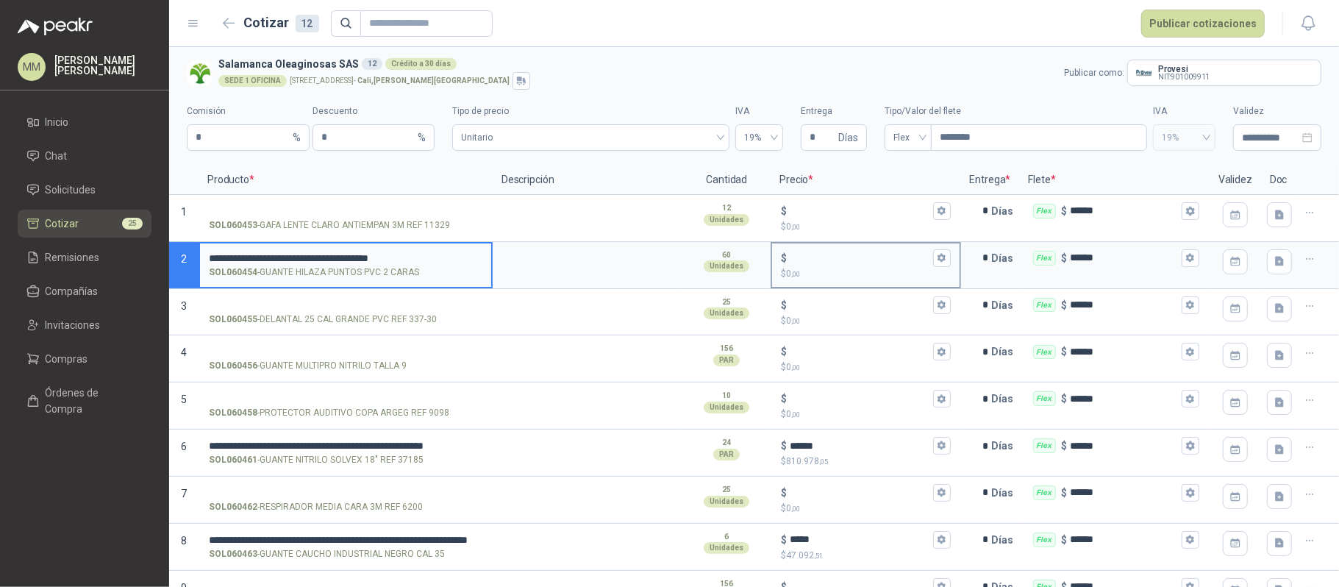 The height and width of the screenshot is (587, 1339). I want to click on span: 810.978, so click(807, 461).